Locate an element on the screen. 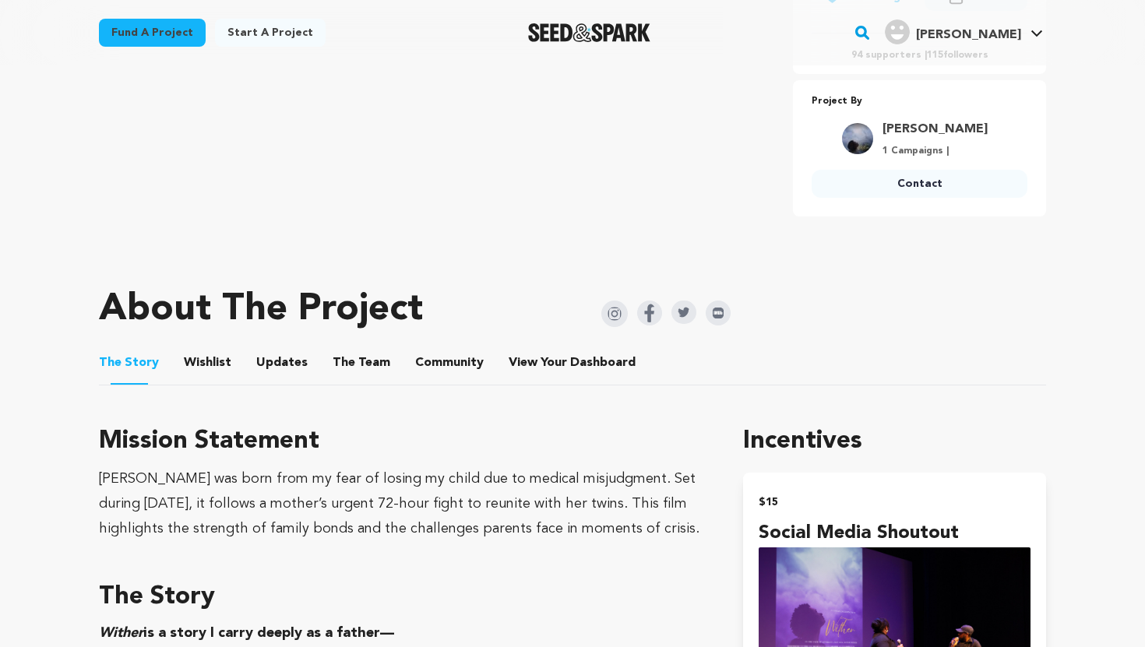 The width and height of the screenshot is (1145, 647). img: Seed&Spark IMDB Icon is located at coordinates (718, 313).